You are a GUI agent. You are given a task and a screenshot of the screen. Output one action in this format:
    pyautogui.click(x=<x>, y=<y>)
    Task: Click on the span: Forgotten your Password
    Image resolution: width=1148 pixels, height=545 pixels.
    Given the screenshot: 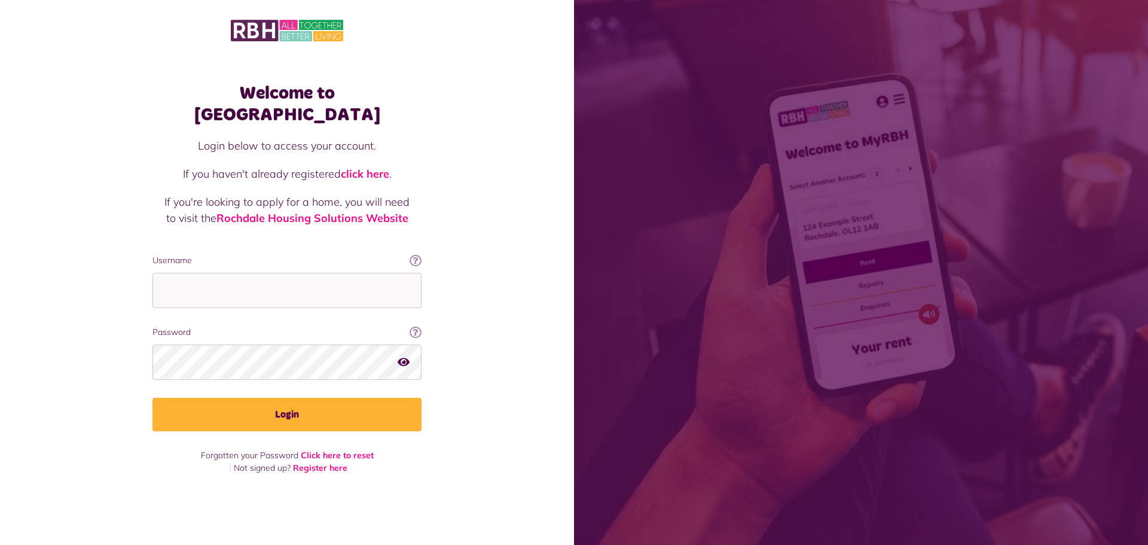 What is the action you would take?
    pyautogui.click(x=249, y=455)
    